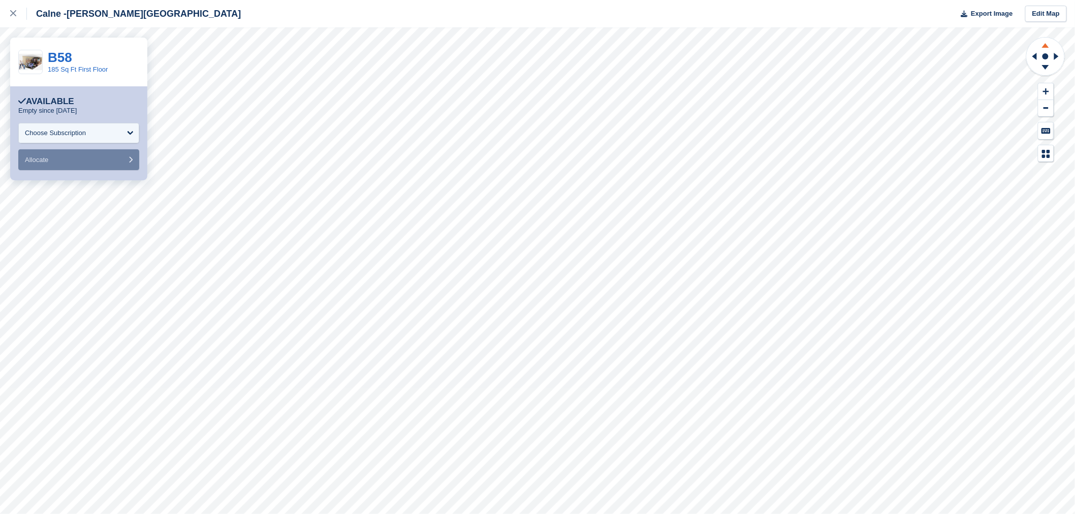 The width and height of the screenshot is (1075, 514). What do you see at coordinates (1046, 91) in the screenshot?
I see `button: Zoom In` at bounding box center [1046, 91].